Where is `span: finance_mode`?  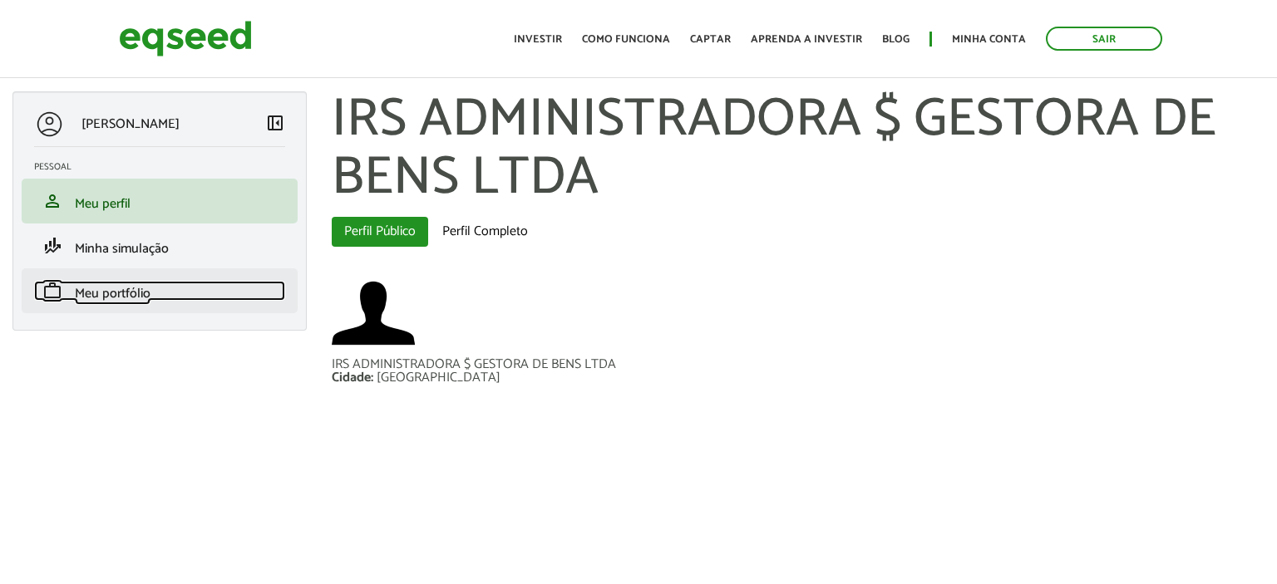
span: finance_mode is located at coordinates (52, 246).